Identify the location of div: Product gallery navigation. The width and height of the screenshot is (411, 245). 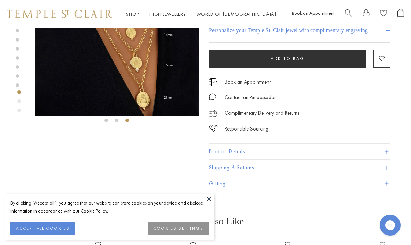
(19, 103).